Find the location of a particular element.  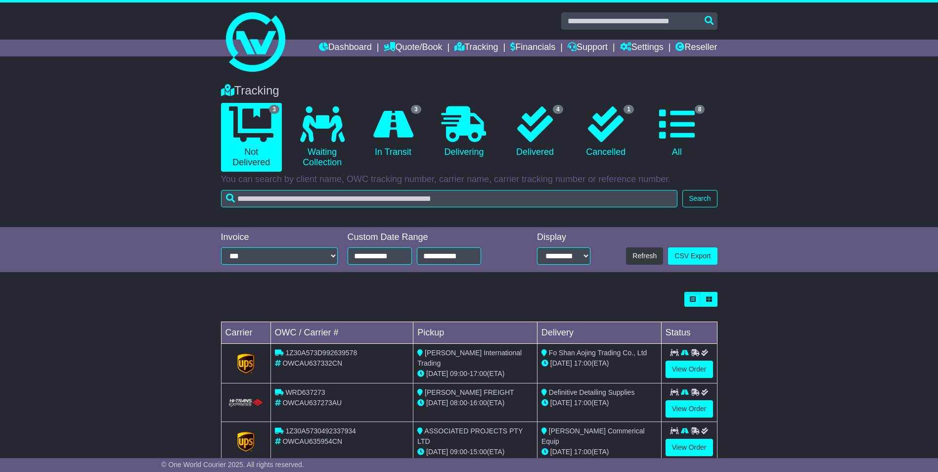

td: Pickup is located at coordinates (475, 333).